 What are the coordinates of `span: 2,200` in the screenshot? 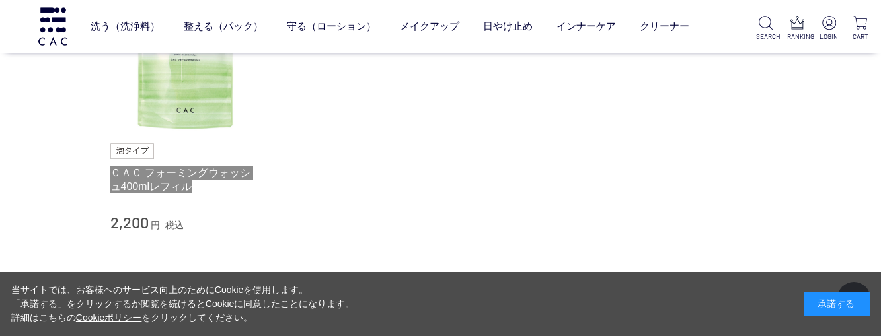 It's located at (130, 222).